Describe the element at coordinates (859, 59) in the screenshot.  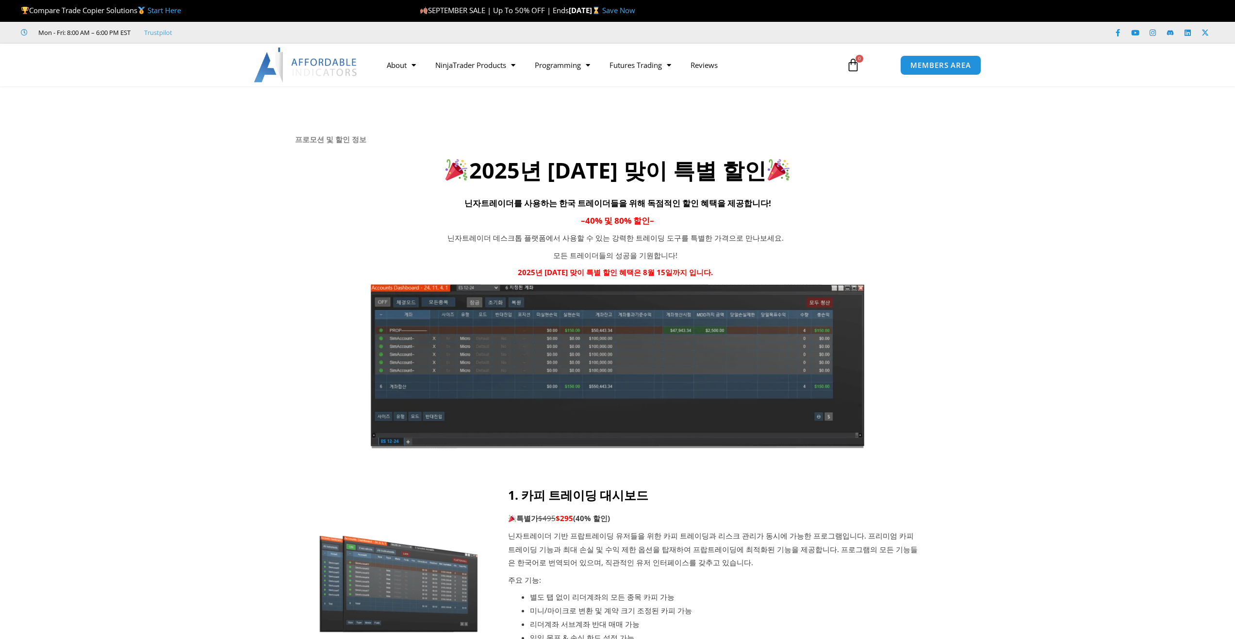
I see `span: 0` at that location.